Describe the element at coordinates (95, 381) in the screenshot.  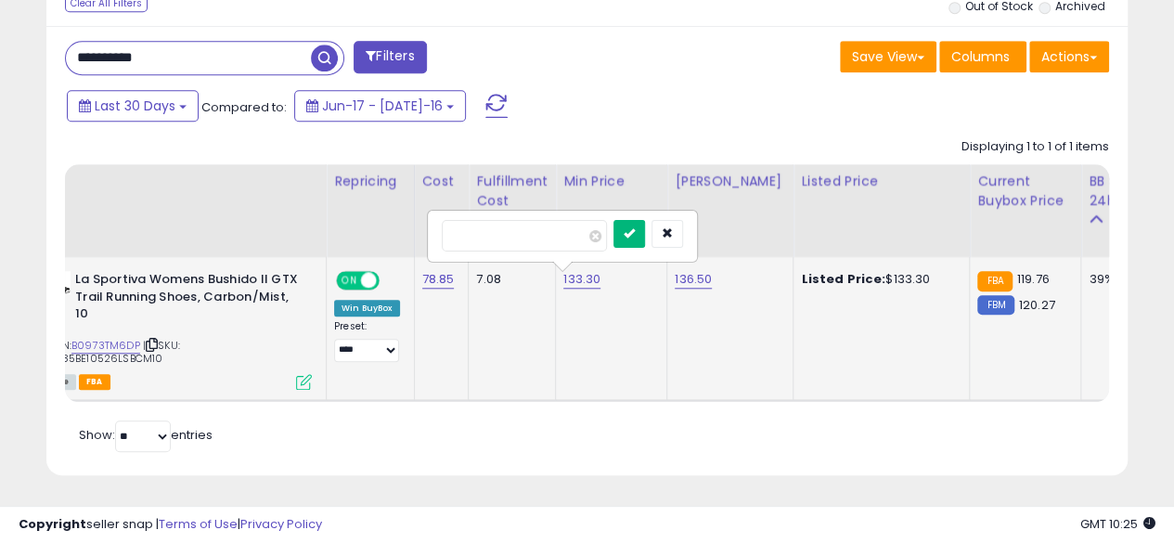
I see `span: FBA` at that location.